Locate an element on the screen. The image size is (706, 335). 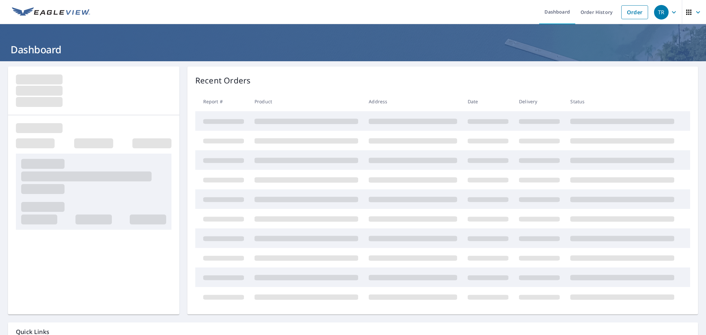
th: Status is located at coordinates (622, 101).